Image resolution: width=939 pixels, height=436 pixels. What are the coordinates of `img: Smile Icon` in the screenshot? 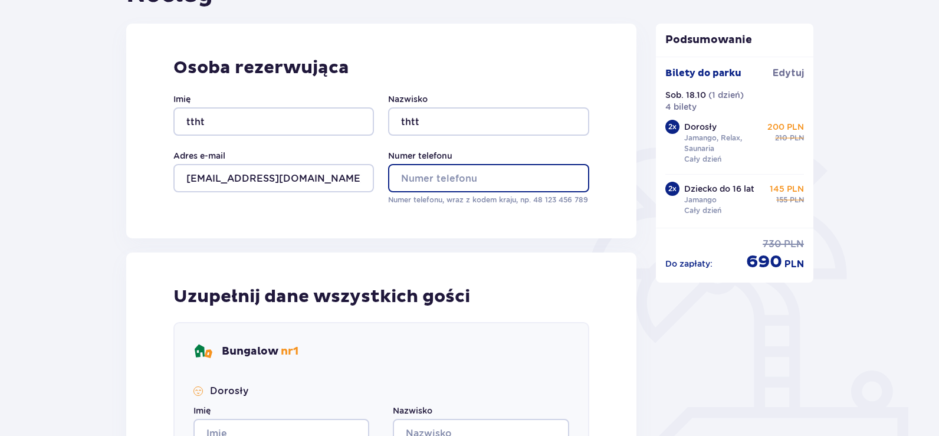 It's located at (198, 391).